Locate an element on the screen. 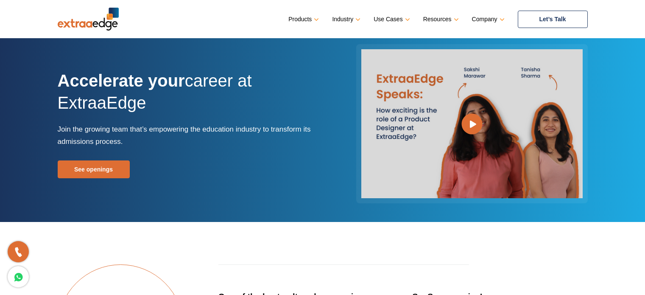  a: Use Cases is located at coordinates (390, 19).